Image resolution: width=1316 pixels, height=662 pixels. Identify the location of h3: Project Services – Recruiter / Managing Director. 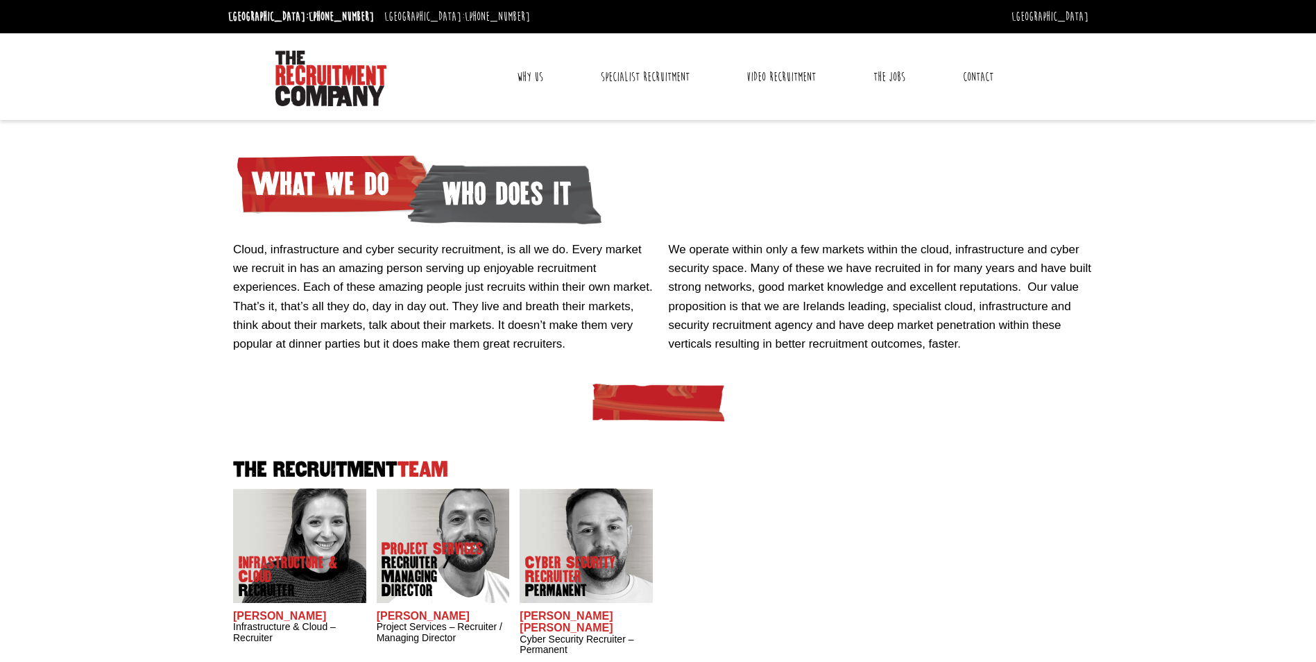
(443, 632).